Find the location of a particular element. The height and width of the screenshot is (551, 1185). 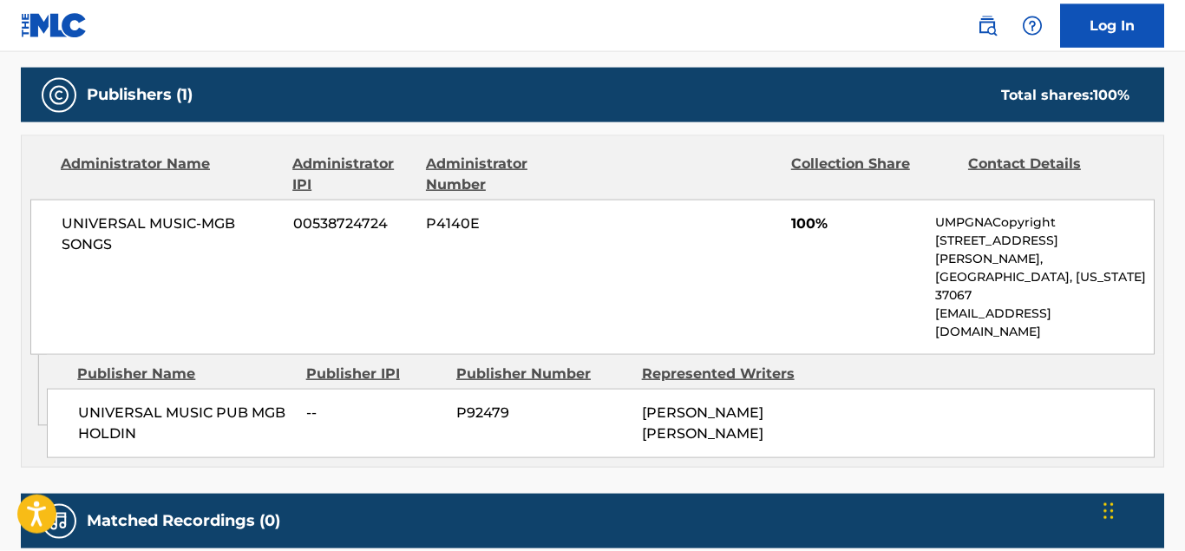

a: Log In is located at coordinates (1112, 26).